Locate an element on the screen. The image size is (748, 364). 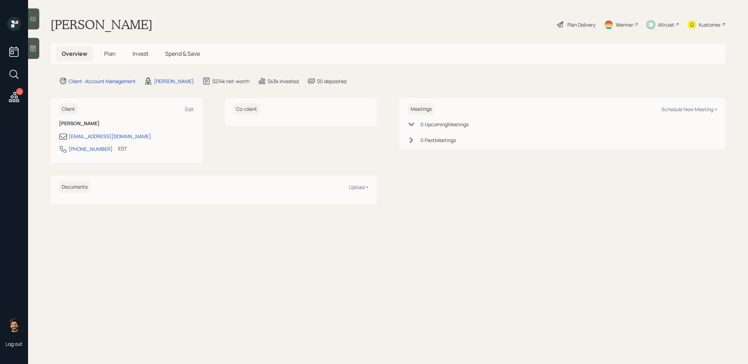
h6: Client is located at coordinates (68, 109).